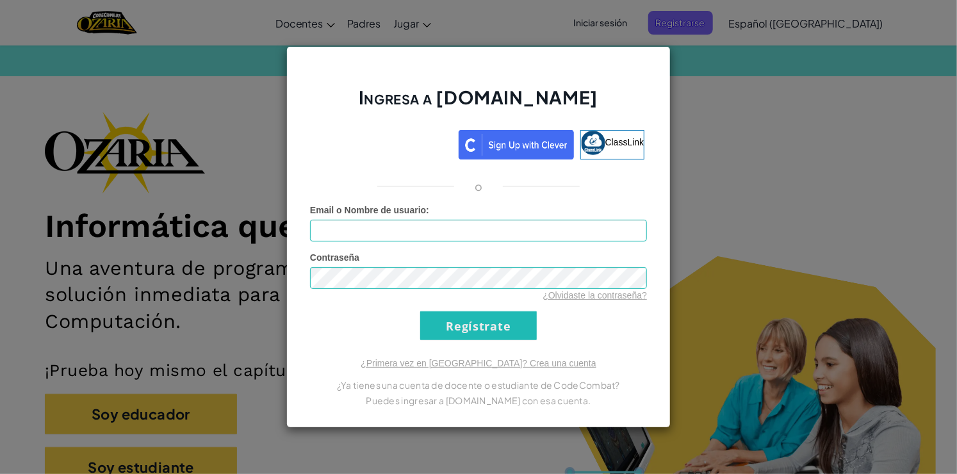 The image size is (957, 474). I want to click on img: classlink-logo-small.png, so click(593, 143).